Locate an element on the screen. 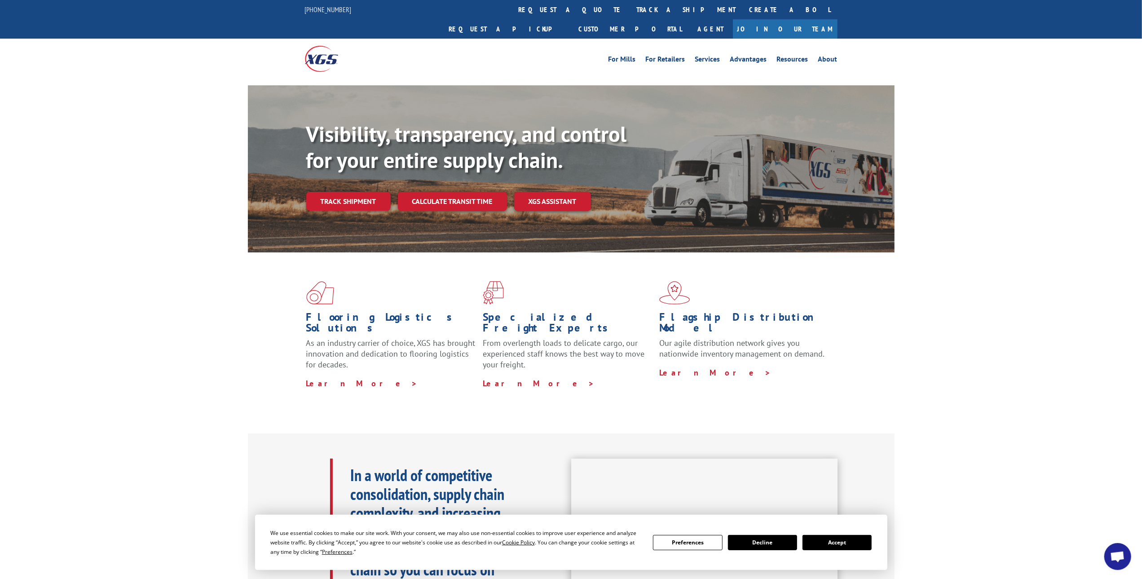 This screenshot has height=579, width=1142. a: Advantages is located at coordinates (748, 61).